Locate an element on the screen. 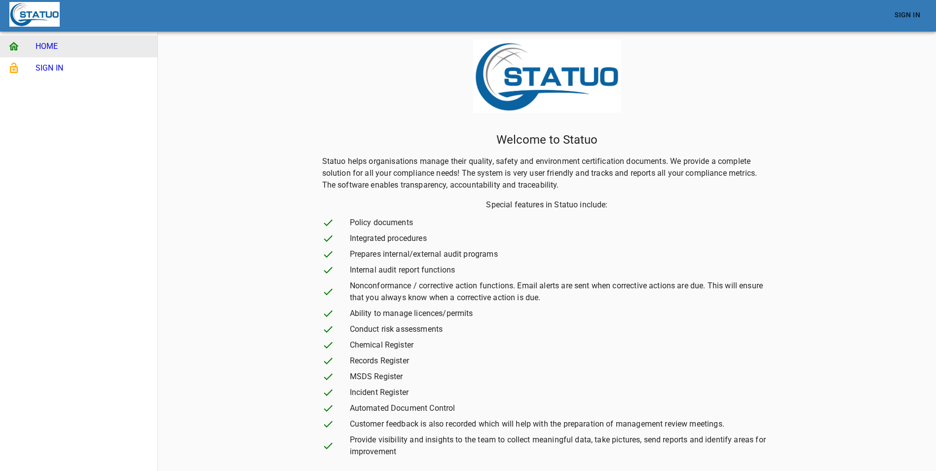  a: Sign In is located at coordinates (907, 15).